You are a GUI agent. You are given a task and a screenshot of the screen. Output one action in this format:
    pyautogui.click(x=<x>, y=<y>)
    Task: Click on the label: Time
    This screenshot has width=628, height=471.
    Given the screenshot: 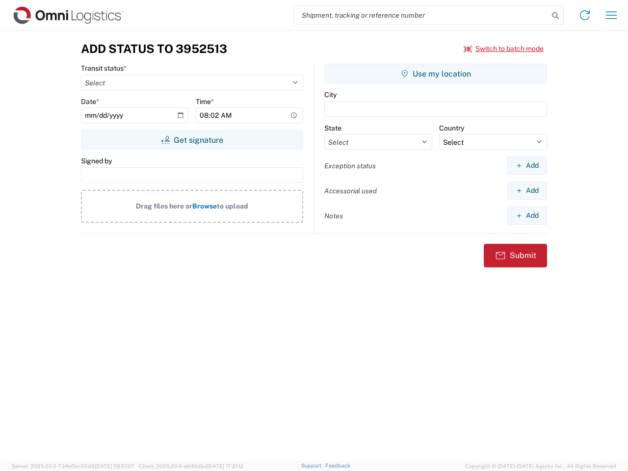 What is the action you would take?
    pyautogui.click(x=205, y=102)
    